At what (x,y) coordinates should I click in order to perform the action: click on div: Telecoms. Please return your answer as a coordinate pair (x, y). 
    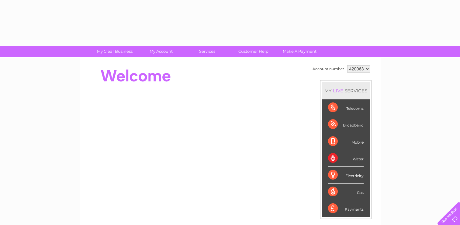
    Looking at the image, I should click on (346, 107).